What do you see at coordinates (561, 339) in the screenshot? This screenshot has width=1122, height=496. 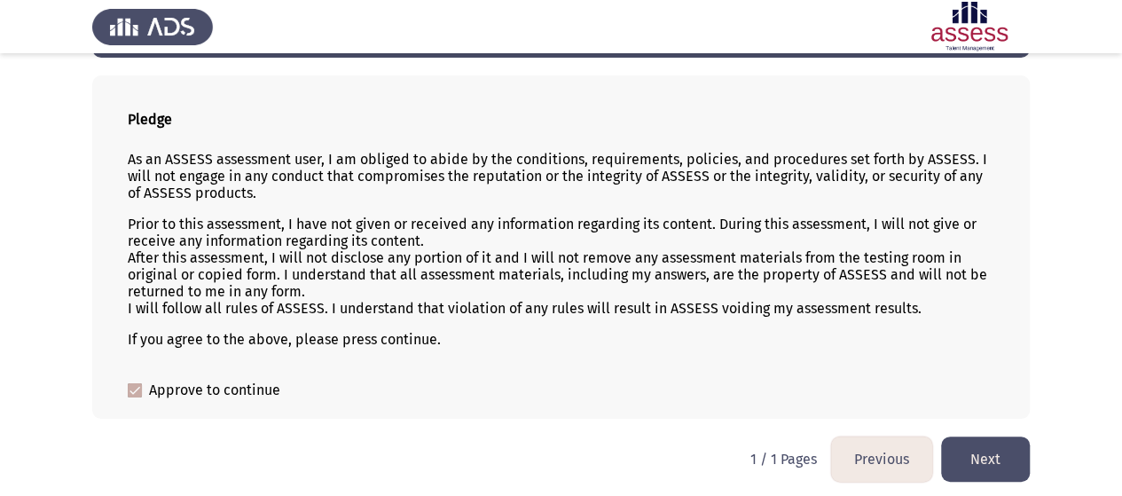 I see `p: If you agree to the above, please press continue.` at bounding box center [561, 339].